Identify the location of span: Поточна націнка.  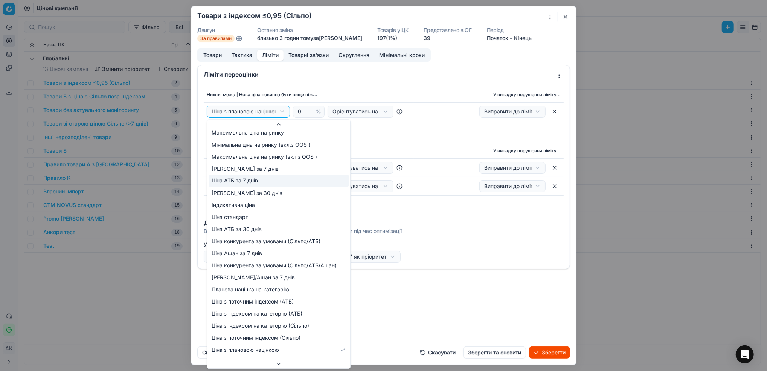
(233, 362).